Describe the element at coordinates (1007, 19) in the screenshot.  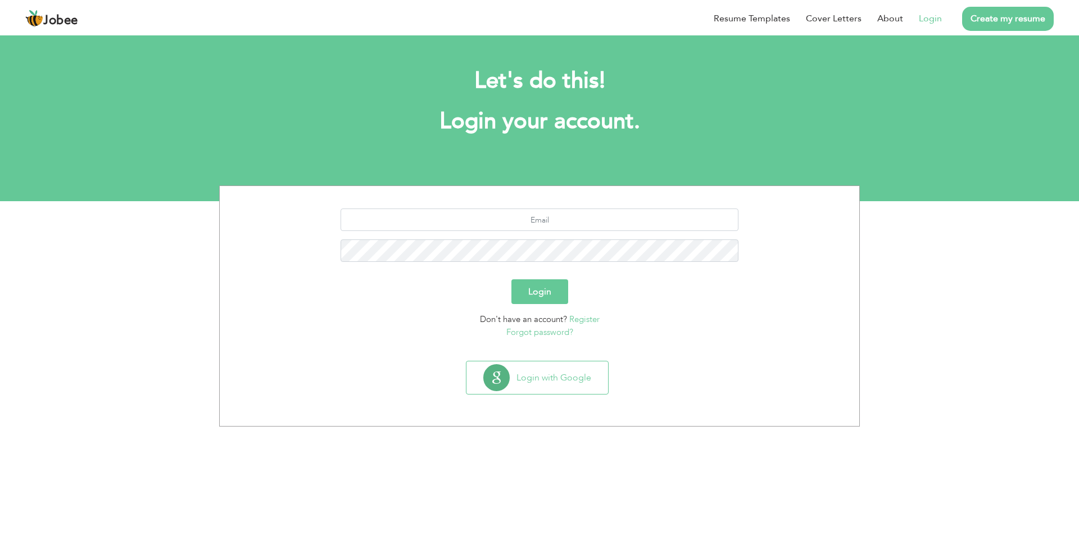
I see `a: Create my resume` at that location.